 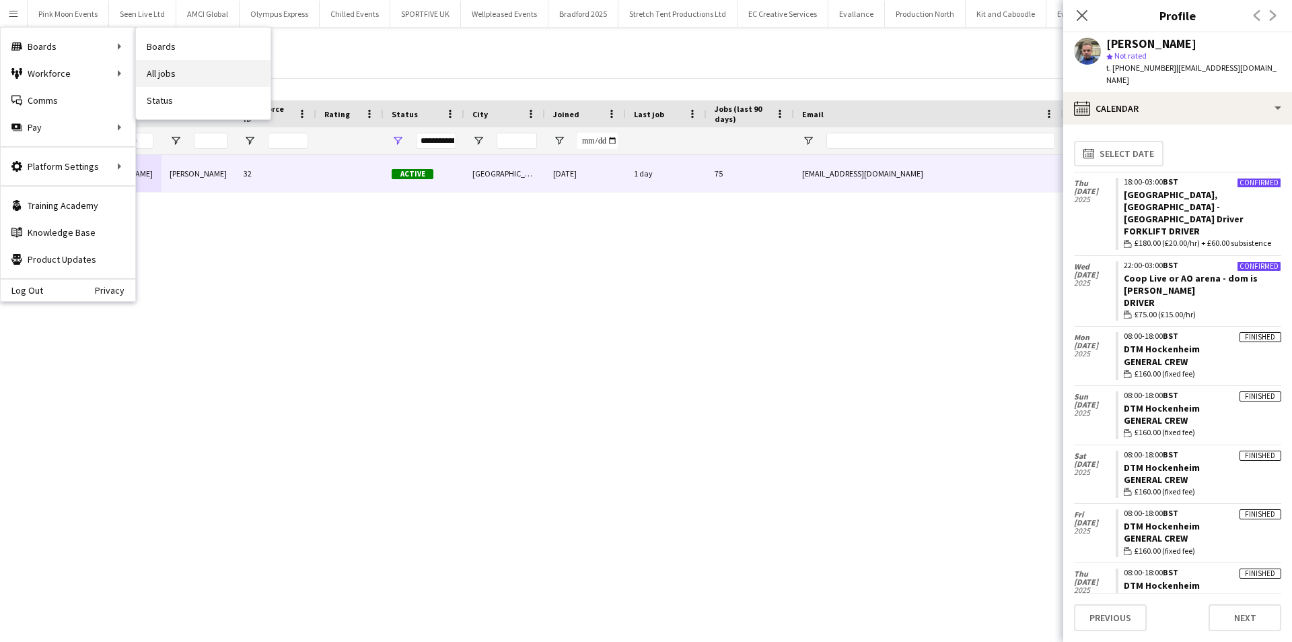 What do you see at coordinates (751, 173) in the screenshot?
I see `div: 75` at bounding box center [751, 173].